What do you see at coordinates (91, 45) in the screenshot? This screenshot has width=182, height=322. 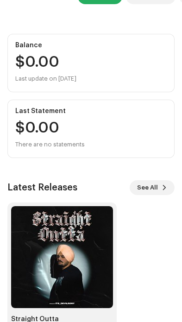 I see `div: Balance` at bounding box center [91, 45].